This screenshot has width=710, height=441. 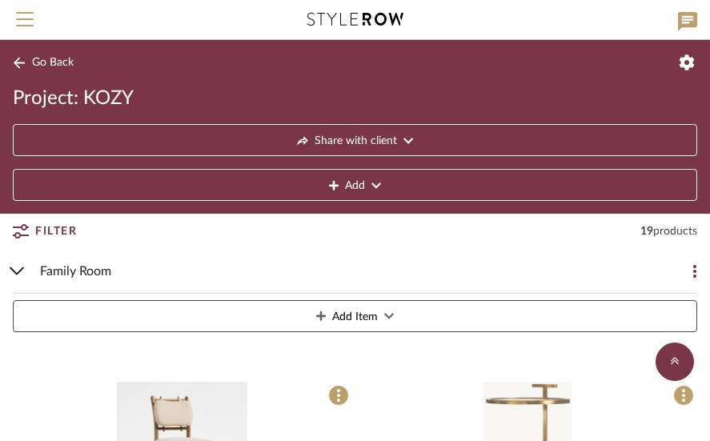 I want to click on button: Share with client, so click(x=354, y=140).